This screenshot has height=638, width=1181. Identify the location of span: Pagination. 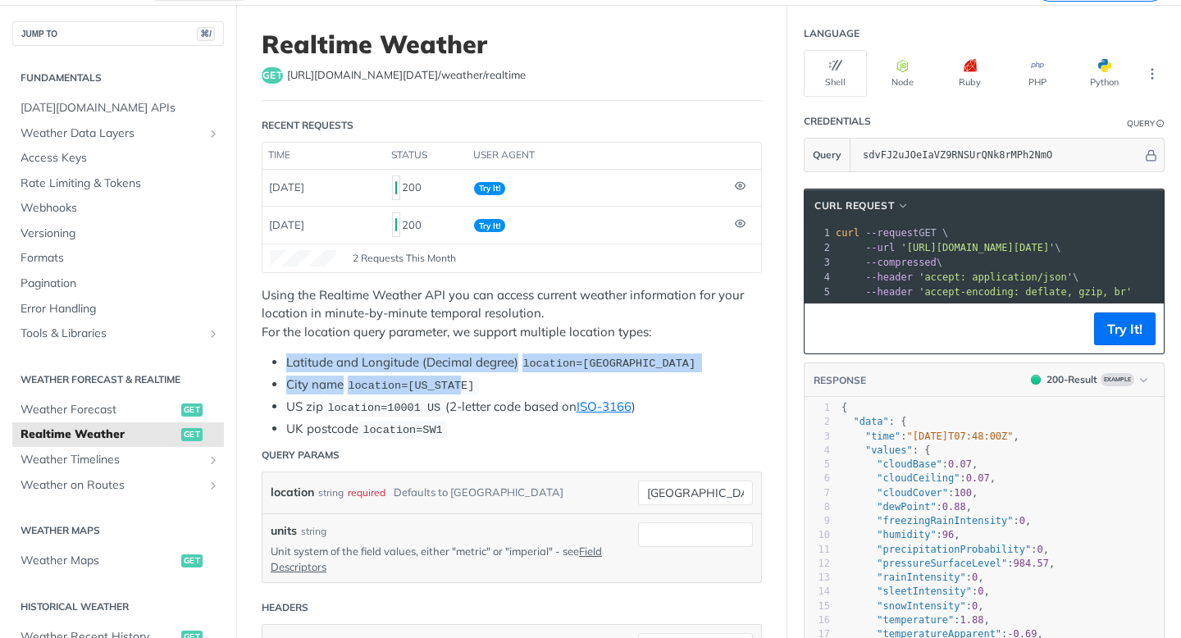
(120, 284).